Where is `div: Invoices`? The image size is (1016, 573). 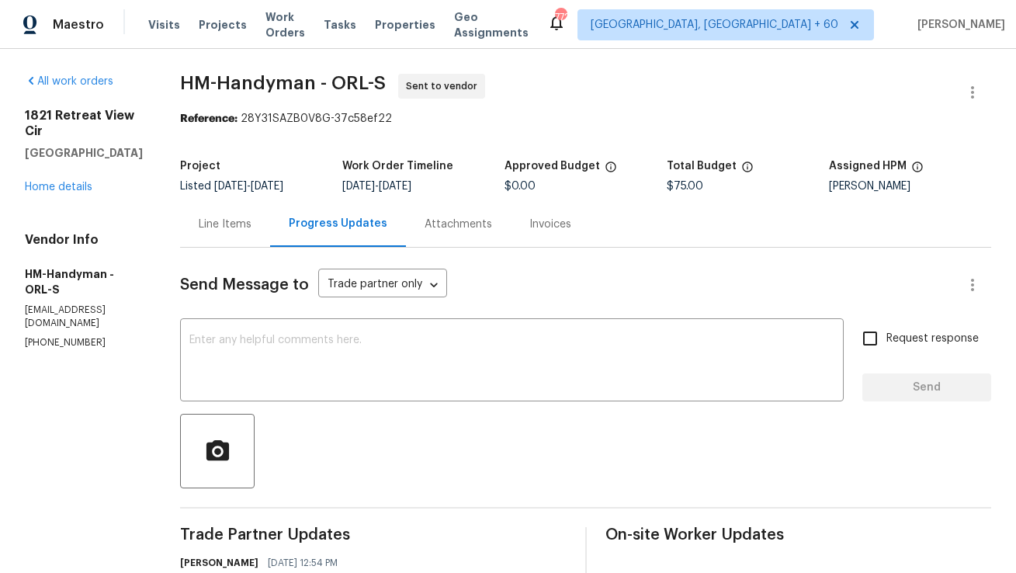
div: Invoices is located at coordinates (550, 224).